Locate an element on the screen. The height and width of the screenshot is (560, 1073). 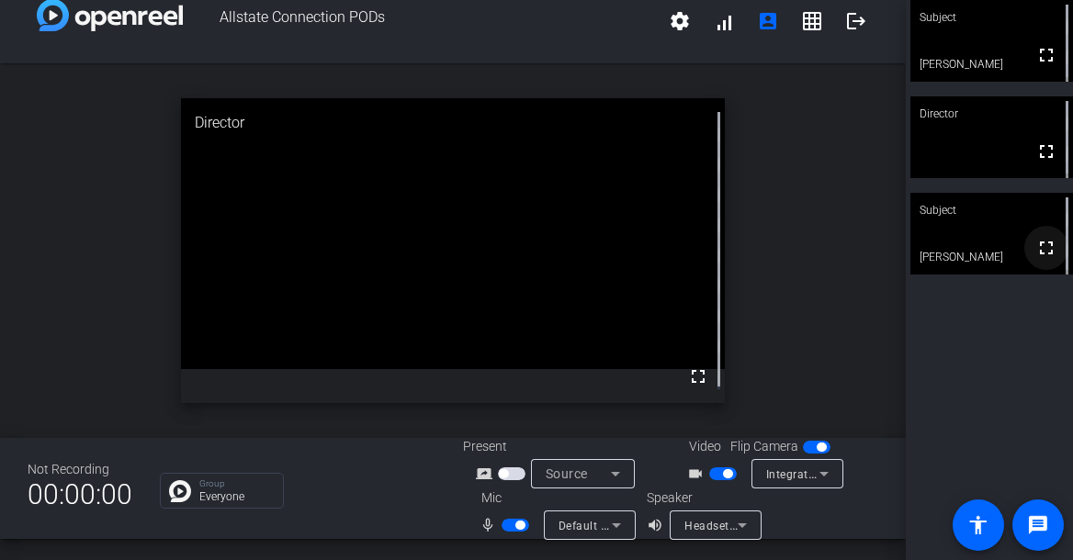
p: Group is located at coordinates (236, 484).